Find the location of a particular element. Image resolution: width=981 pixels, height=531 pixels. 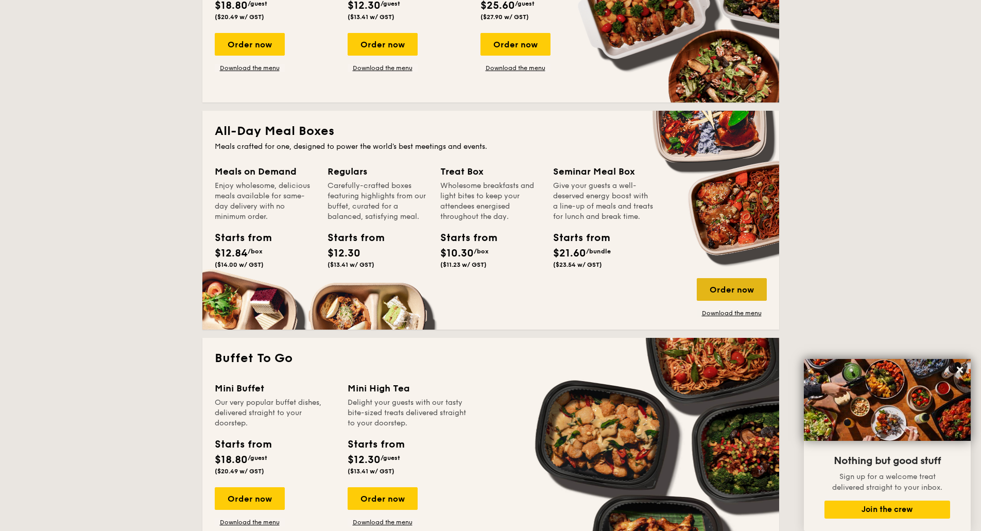

span: $18.80 is located at coordinates (231, 460).